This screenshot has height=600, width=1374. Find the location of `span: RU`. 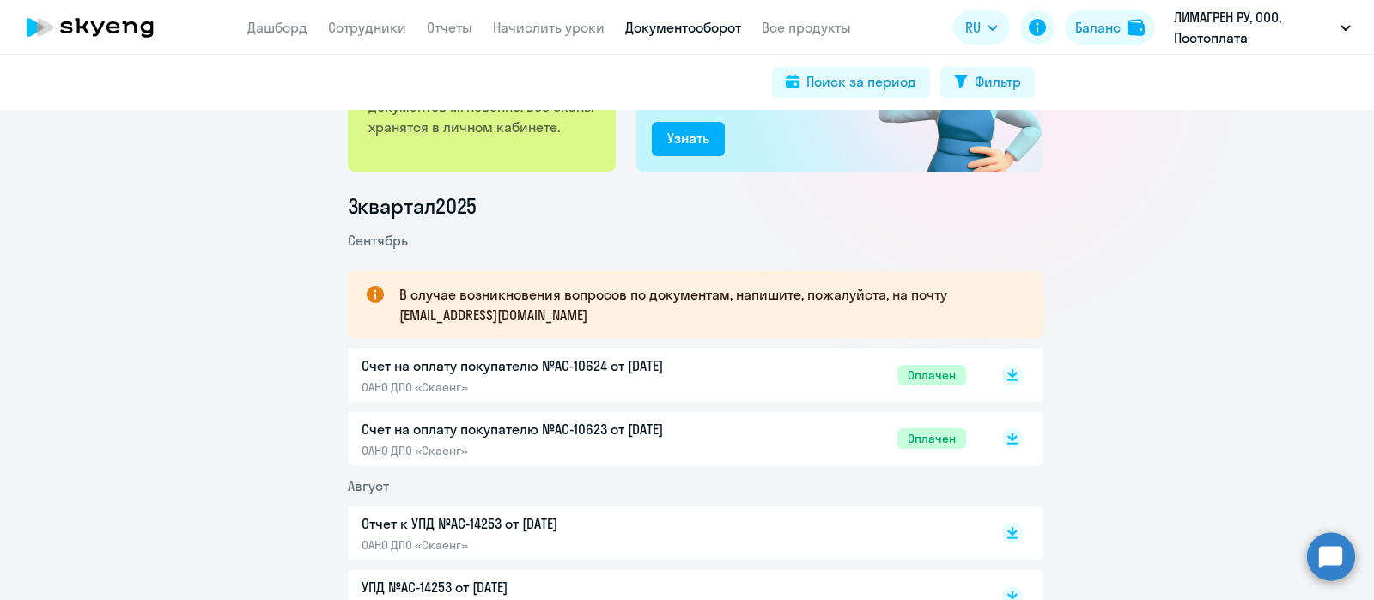

span: RU is located at coordinates (973, 27).